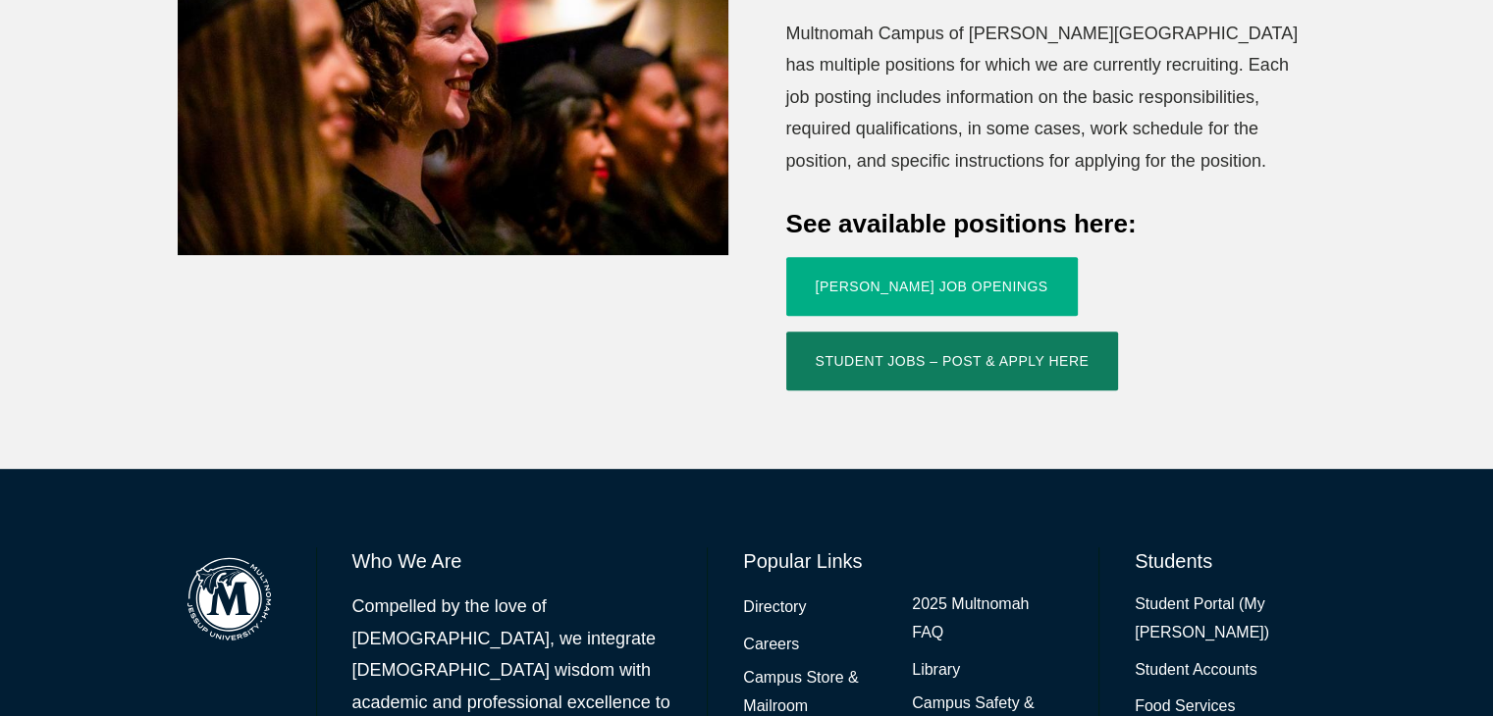  What do you see at coordinates (512, 561) in the screenshot?
I see `h6: Who We Are` at bounding box center [512, 561].